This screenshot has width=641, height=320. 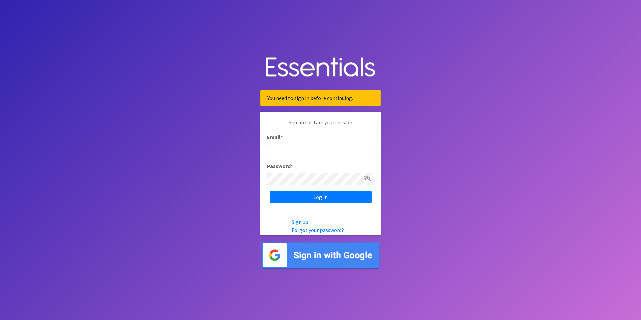 What do you see at coordinates (321, 98) in the screenshot?
I see `div: You need to sign in before continuing.` at bounding box center [321, 98].